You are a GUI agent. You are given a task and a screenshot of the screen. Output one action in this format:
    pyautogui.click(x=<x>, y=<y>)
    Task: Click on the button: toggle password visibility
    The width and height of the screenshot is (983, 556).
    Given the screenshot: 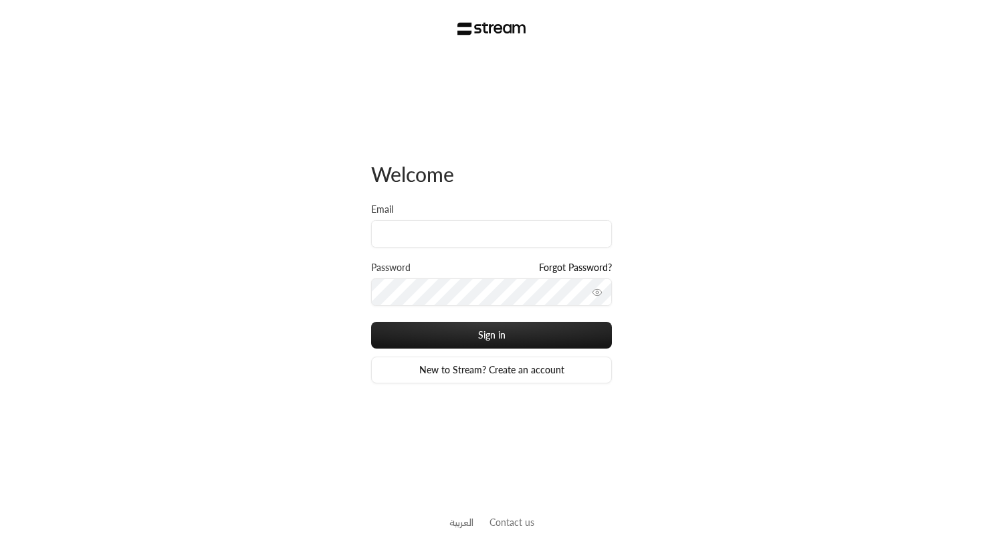 What is the action you would take?
    pyautogui.click(x=597, y=292)
    